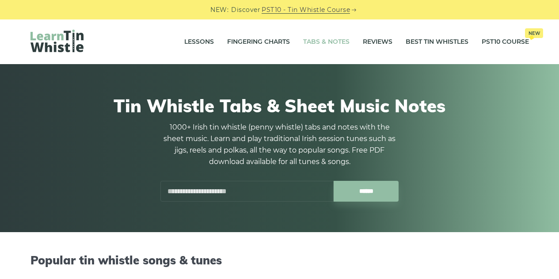 The height and width of the screenshot is (279, 559). What do you see at coordinates (534, 33) in the screenshot?
I see `span: New` at bounding box center [534, 33].